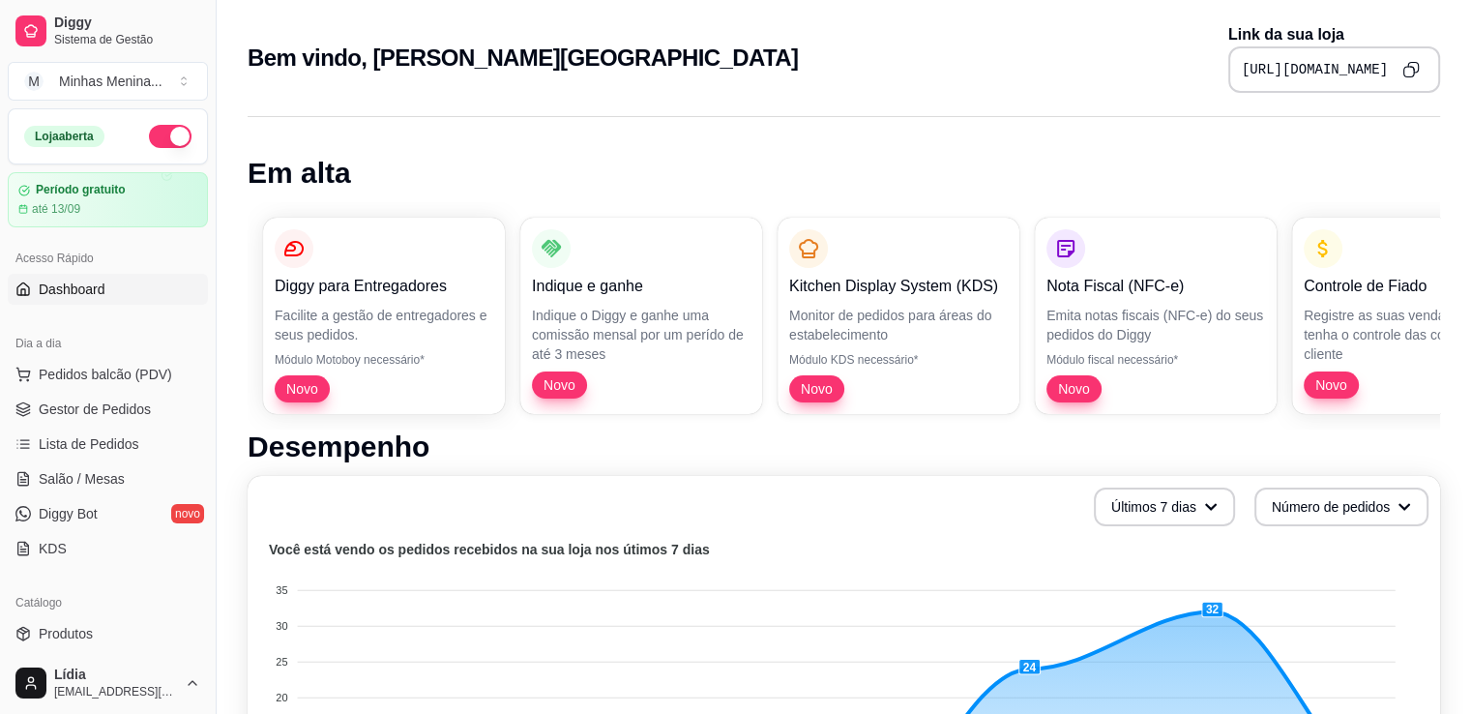 The height and width of the screenshot is (714, 1471). Describe the element at coordinates (1155, 360) in the screenshot. I see `p: Módulo fiscal necessário*` at that location.